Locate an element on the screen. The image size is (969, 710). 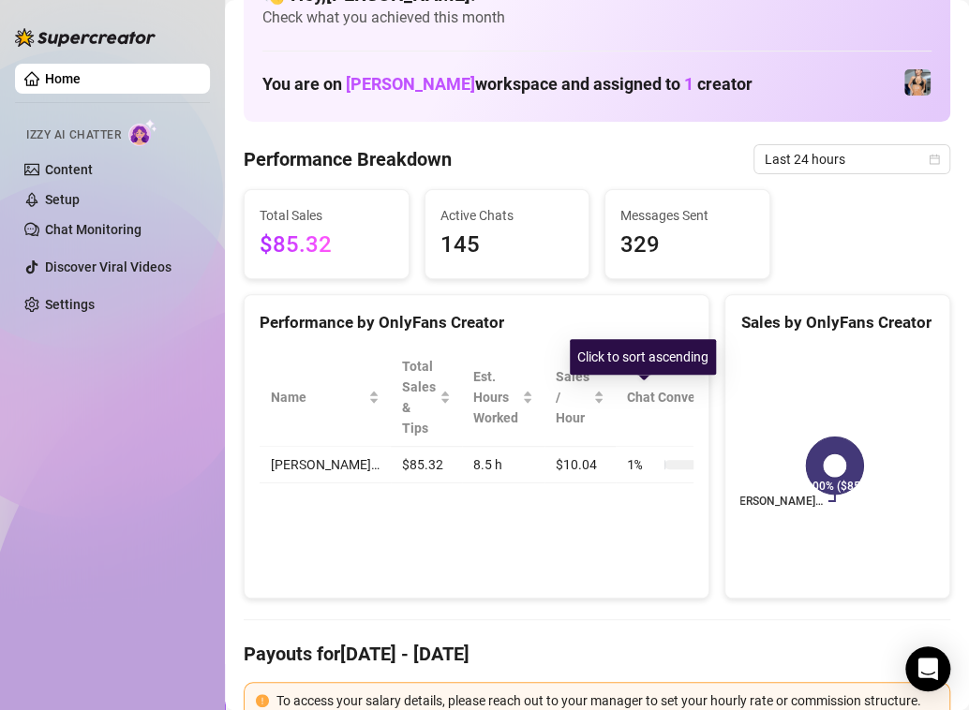
td: $85.32 is located at coordinates (426, 465).